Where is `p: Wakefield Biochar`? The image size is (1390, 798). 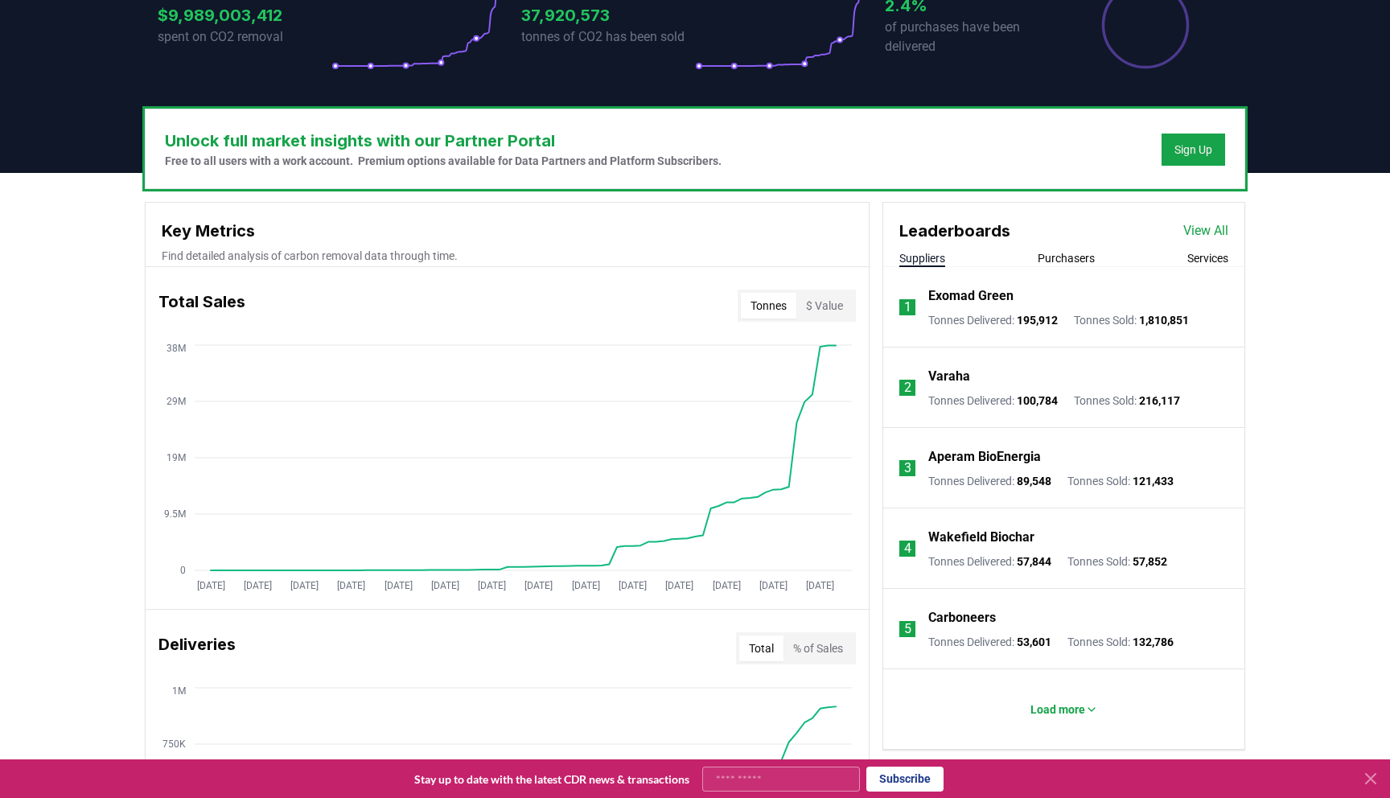
p: Wakefield Biochar is located at coordinates (981, 537).